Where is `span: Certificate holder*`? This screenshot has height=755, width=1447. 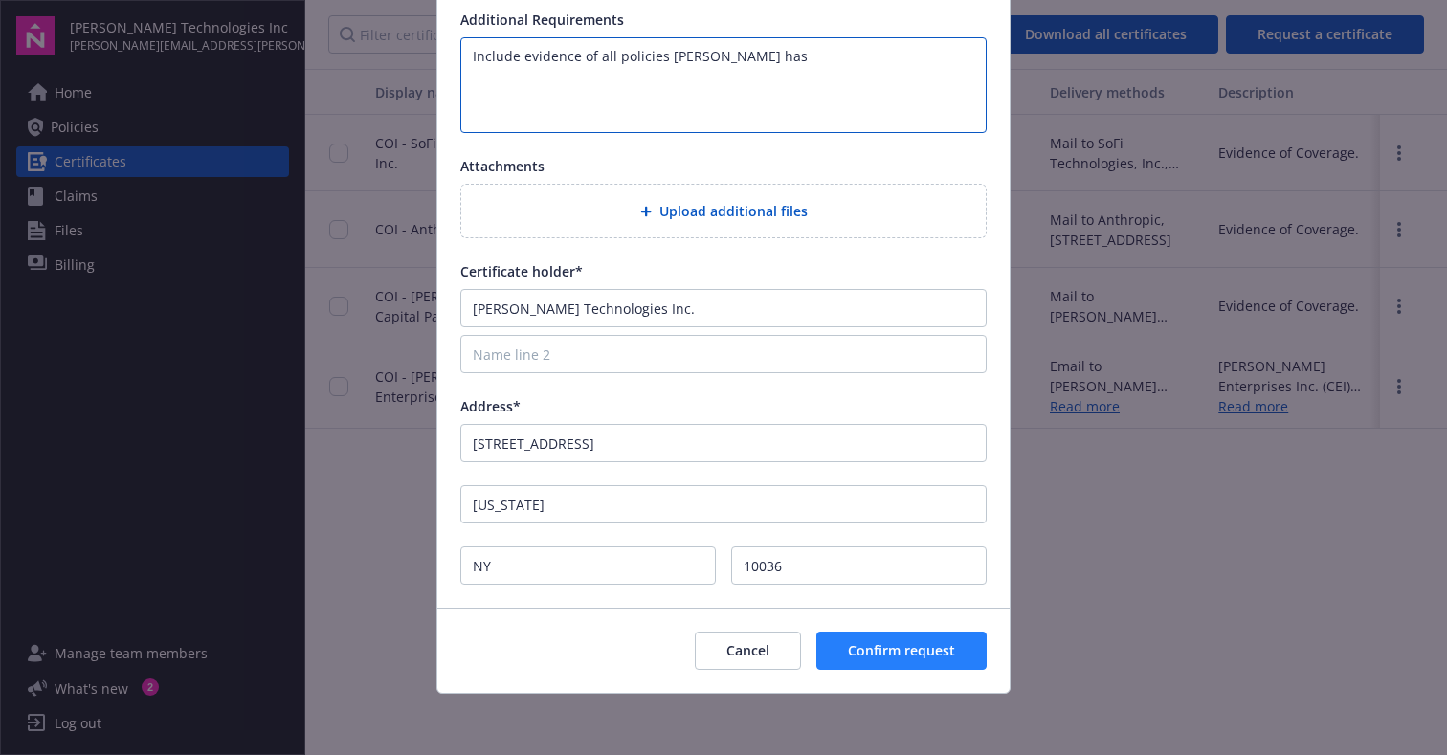 span: Certificate holder* is located at coordinates (522, 271).